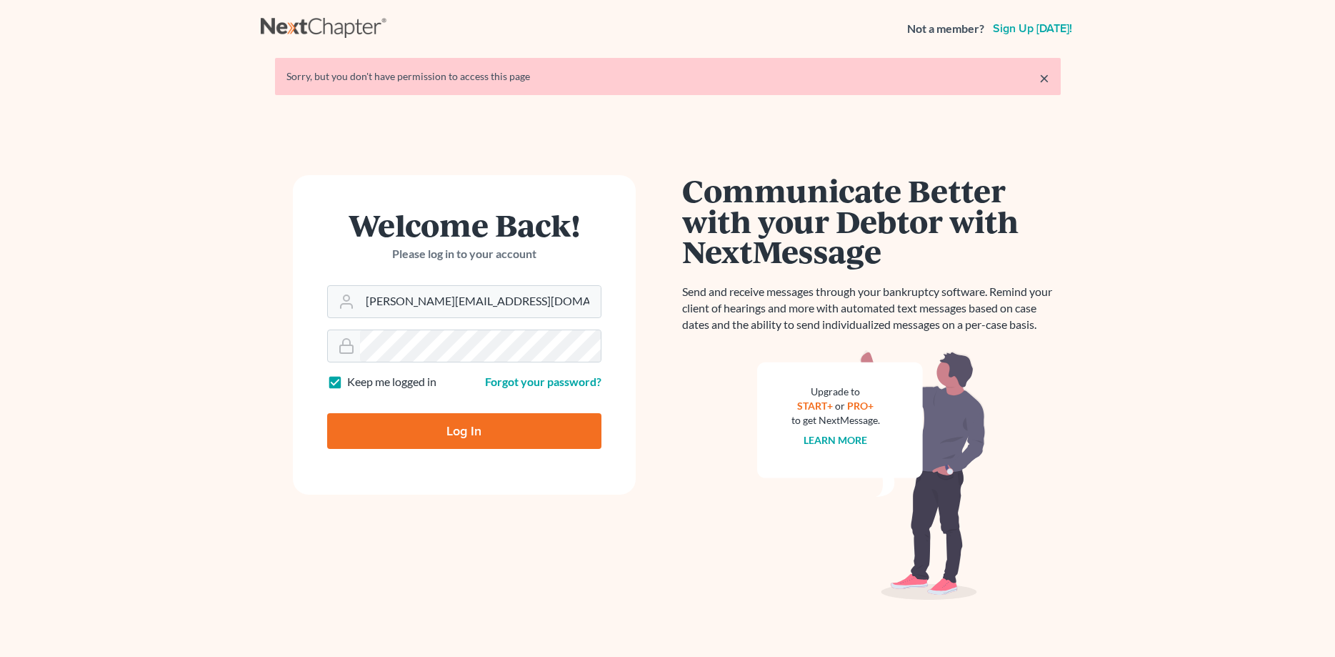 The width and height of the screenshot is (1335, 657). I want to click on div: Upgrade to, so click(836, 391).